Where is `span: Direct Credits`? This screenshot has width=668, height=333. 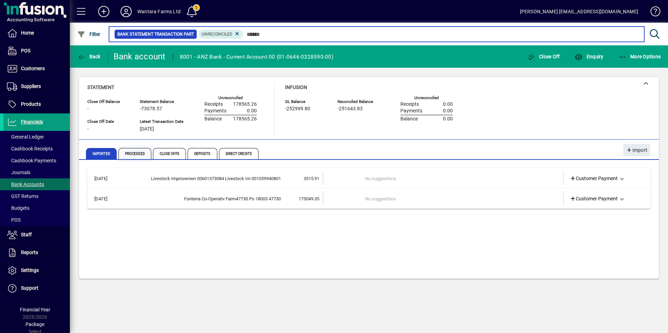
span: Direct Credits is located at coordinates (238, 154).